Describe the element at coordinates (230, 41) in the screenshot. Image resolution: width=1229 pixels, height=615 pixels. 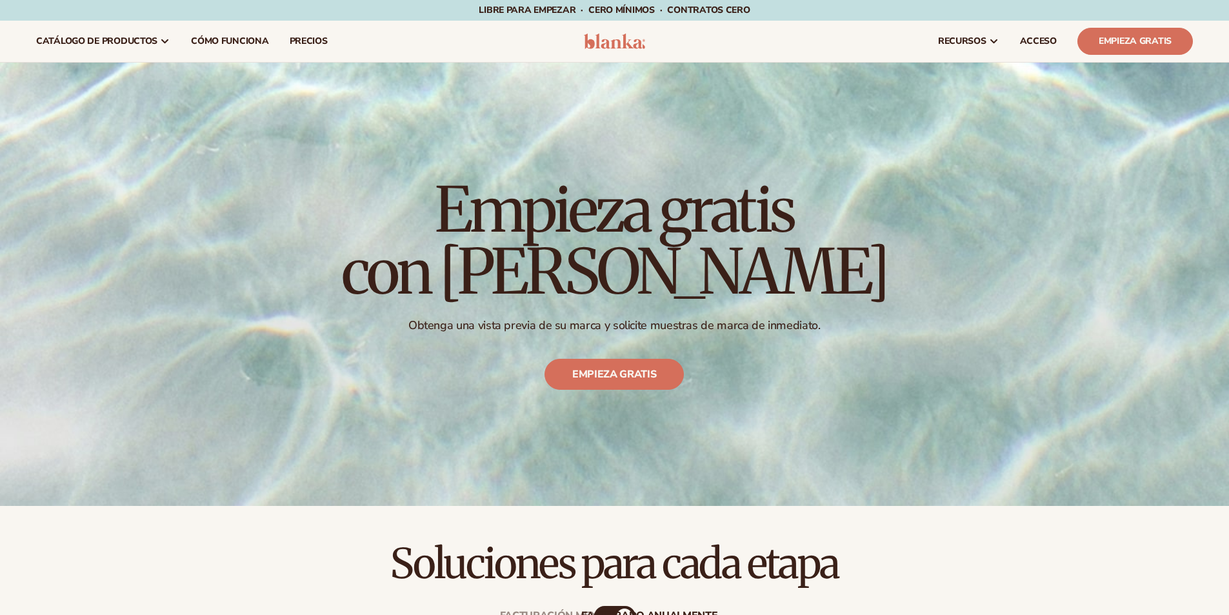
I see `font: Cómo funciona` at that location.